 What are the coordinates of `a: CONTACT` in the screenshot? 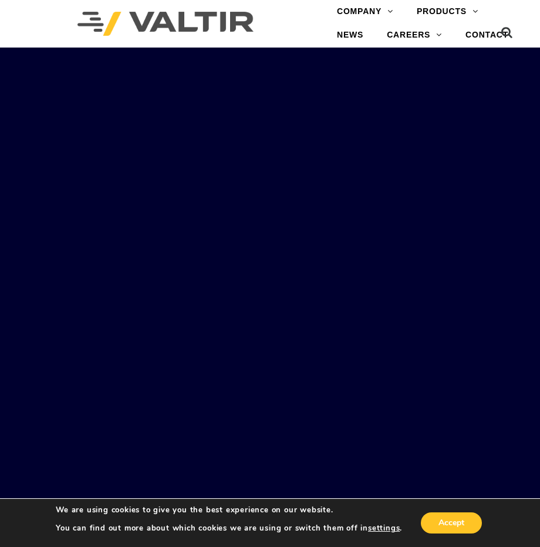 It's located at (487, 35).